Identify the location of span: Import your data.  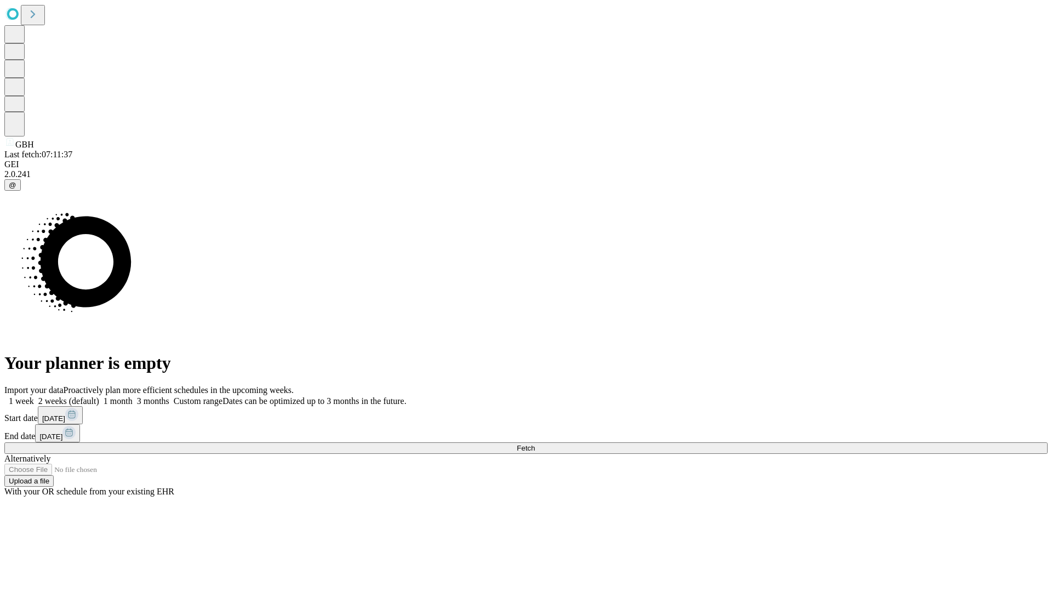
(34, 389).